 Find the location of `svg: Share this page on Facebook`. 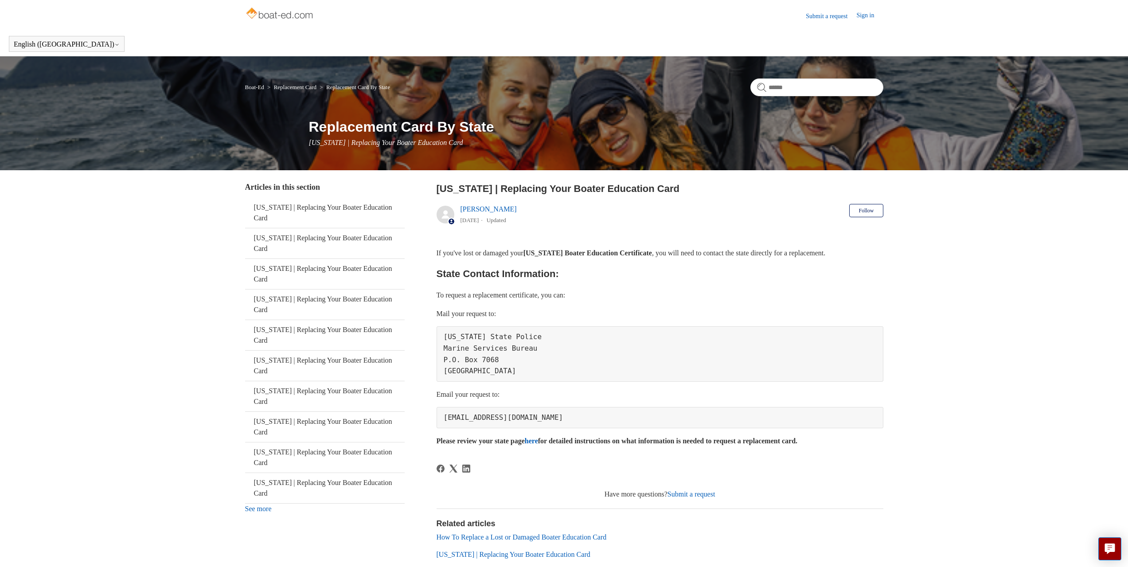

svg: Share this page on Facebook is located at coordinates (441, 469).